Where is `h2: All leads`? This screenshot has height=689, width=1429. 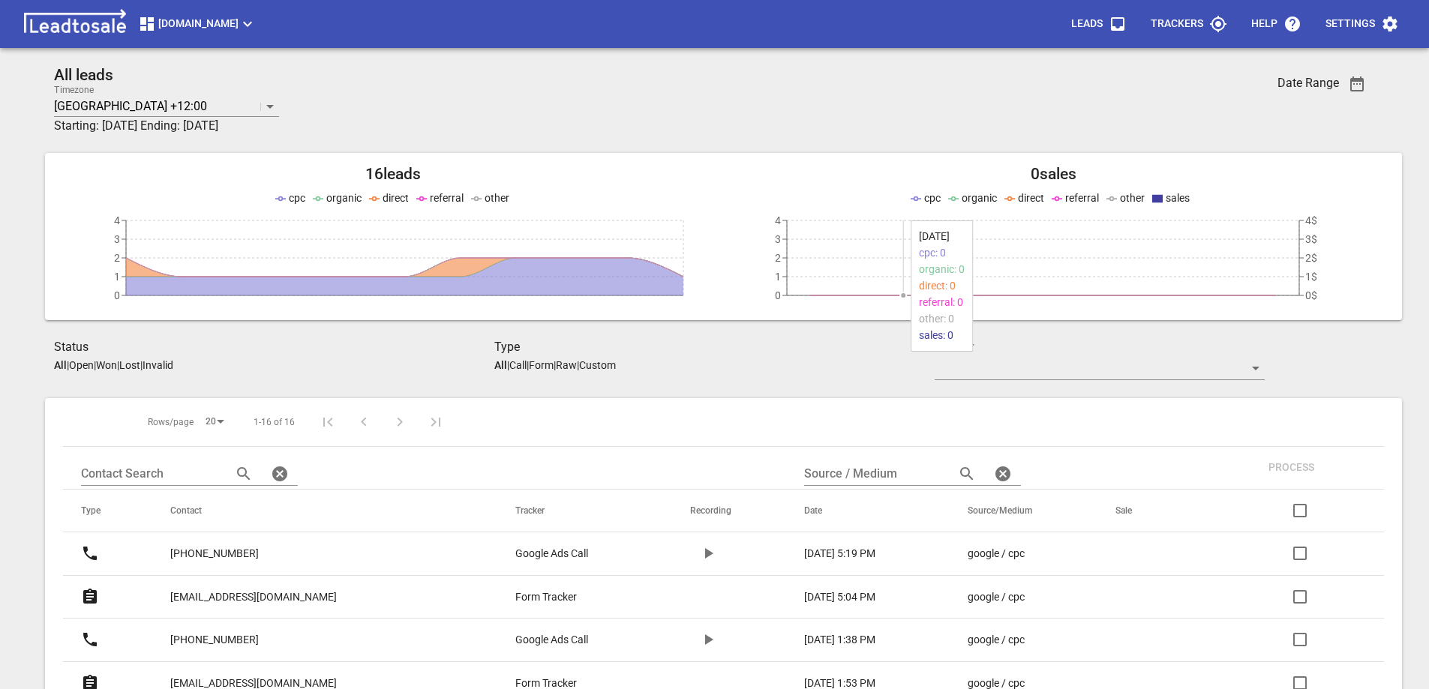 h2: All leads is located at coordinates (604, 75).